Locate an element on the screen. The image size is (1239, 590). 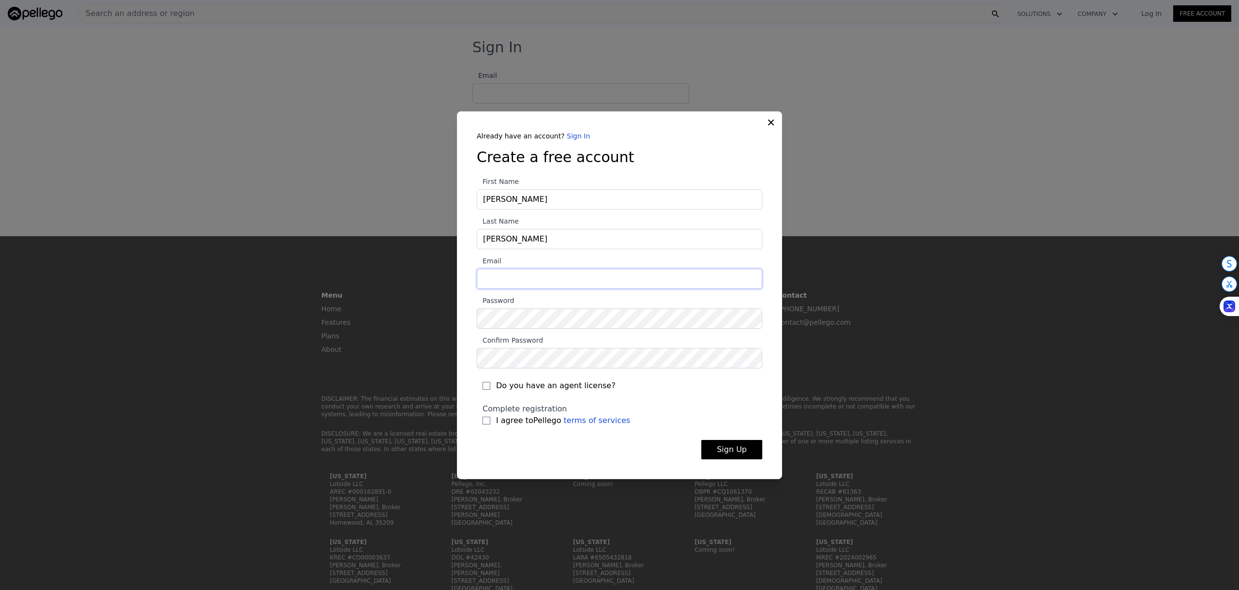
input: First Name is located at coordinates (620, 199).